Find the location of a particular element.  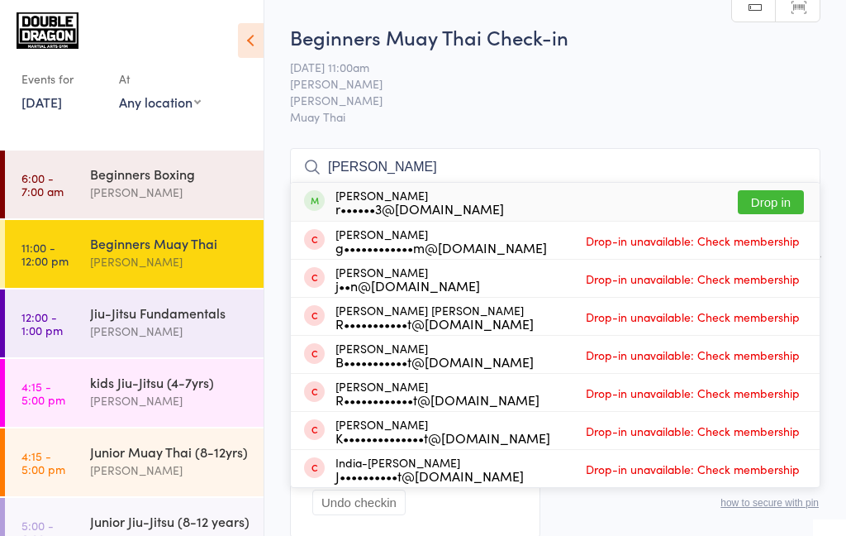

div: Events for is located at coordinates (62, 79).